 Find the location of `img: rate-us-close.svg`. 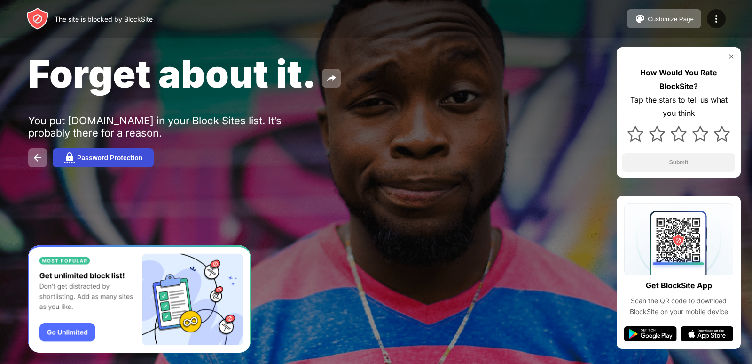

img: rate-us-close.svg is located at coordinates (732, 56).